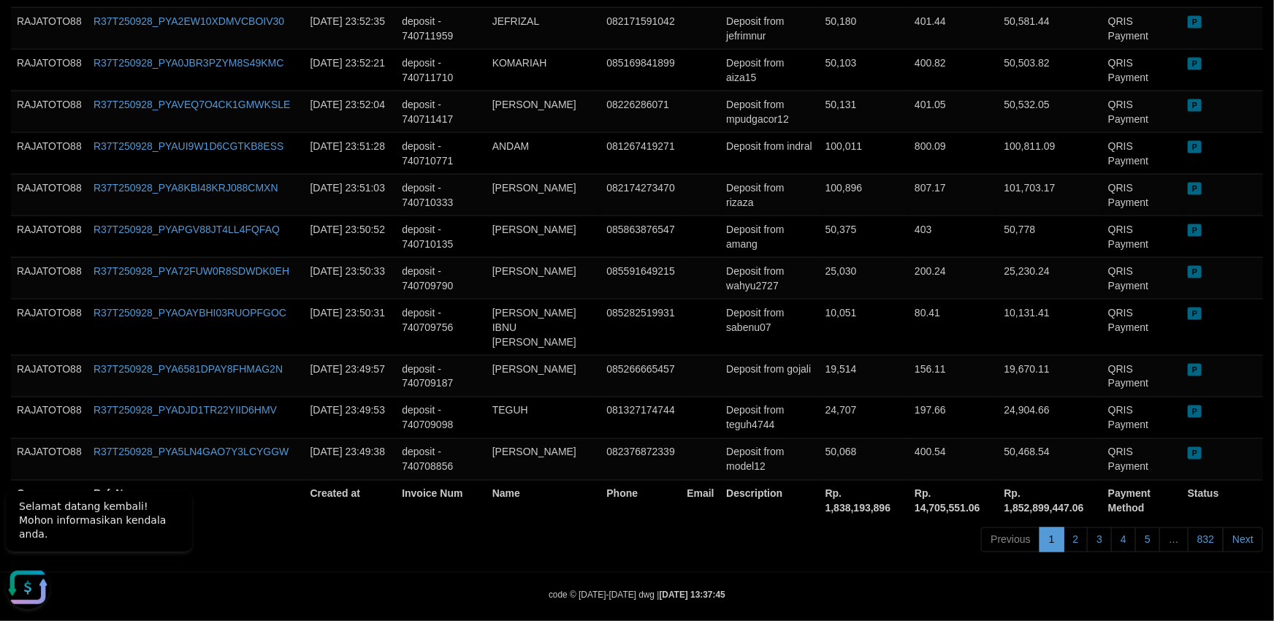 The image size is (1274, 621). What do you see at coordinates (1141, 500) in the screenshot?
I see `th: Payment Method` at bounding box center [1141, 500].